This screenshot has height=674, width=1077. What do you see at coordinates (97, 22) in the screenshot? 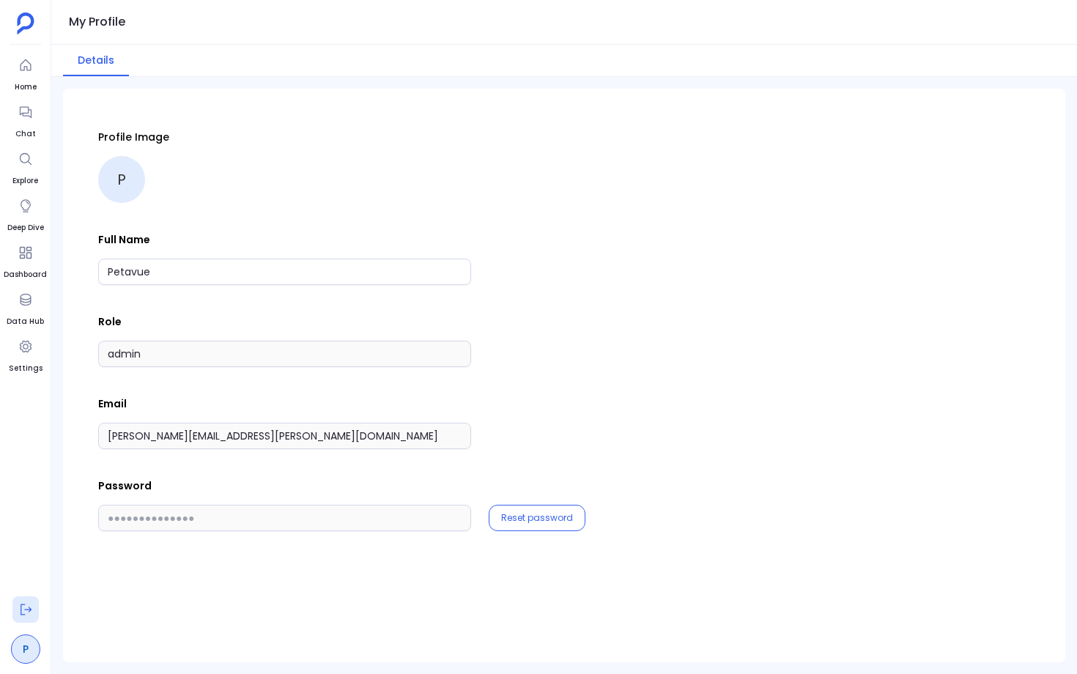
I see `h1: My Profile` at bounding box center [97, 22].